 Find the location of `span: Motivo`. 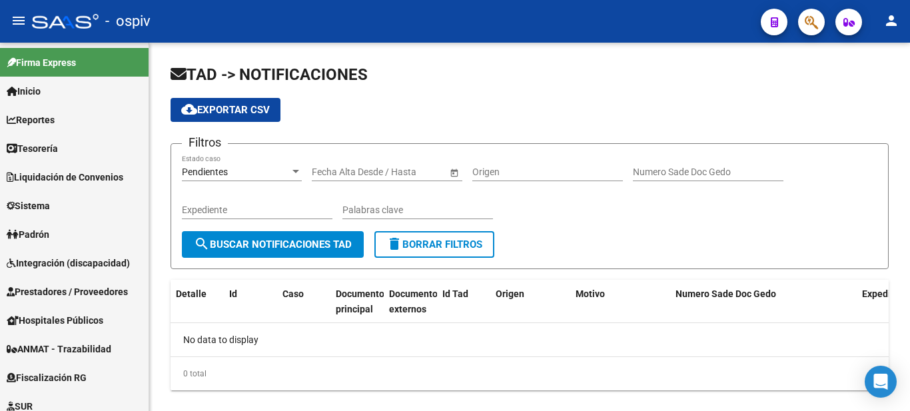

span: Motivo is located at coordinates (591, 294).